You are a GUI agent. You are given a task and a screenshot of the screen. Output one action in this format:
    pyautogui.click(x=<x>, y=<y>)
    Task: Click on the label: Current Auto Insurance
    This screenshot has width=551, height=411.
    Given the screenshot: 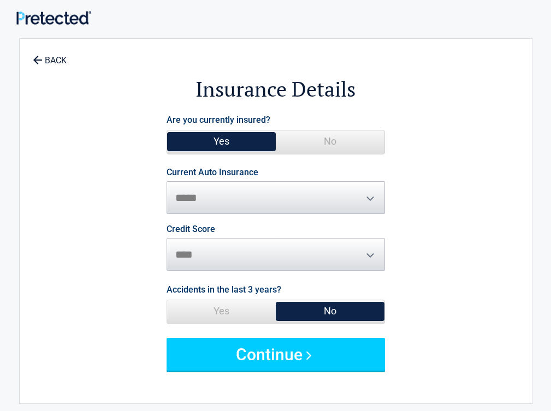 What is the action you would take?
    pyautogui.click(x=212, y=172)
    